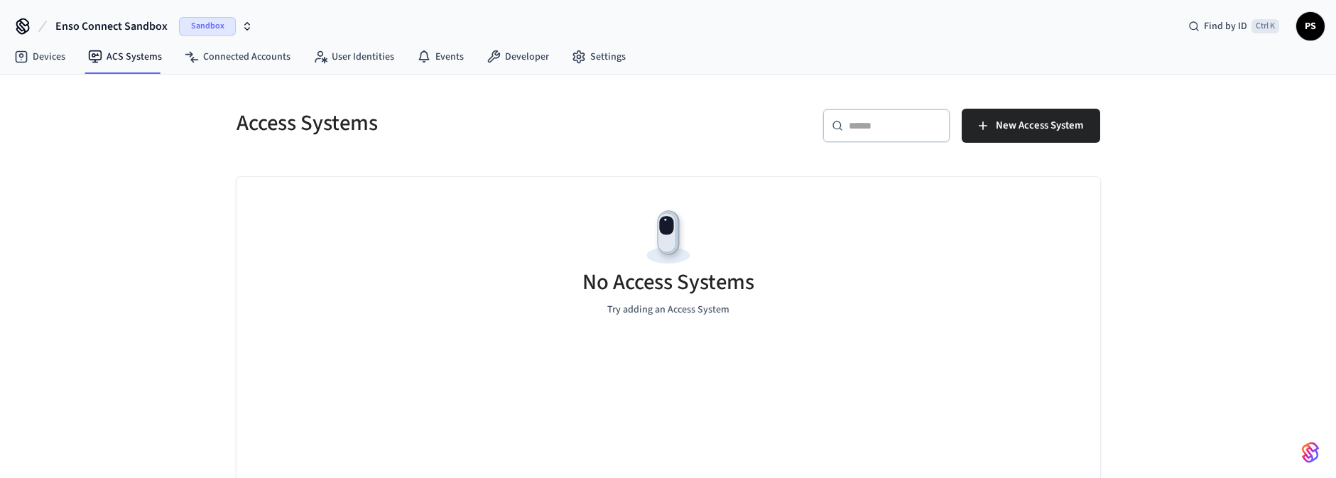 The height and width of the screenshot is (478, 1336). I want to click on a: Connected Accounts, so click(237, 57).